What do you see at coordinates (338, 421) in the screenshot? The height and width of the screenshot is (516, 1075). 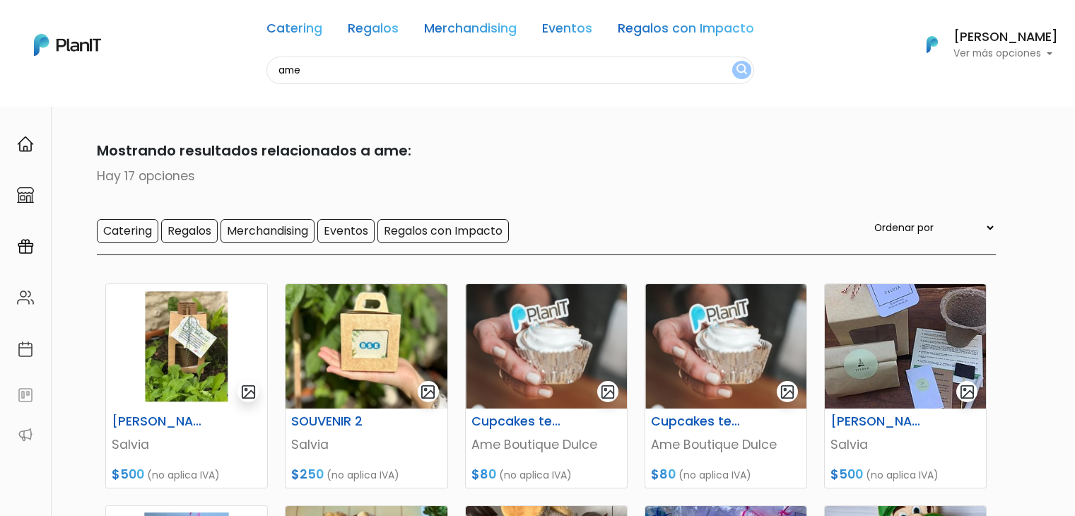 I see `h6: SOUVENIR 2` at bounding box center [338, 421].